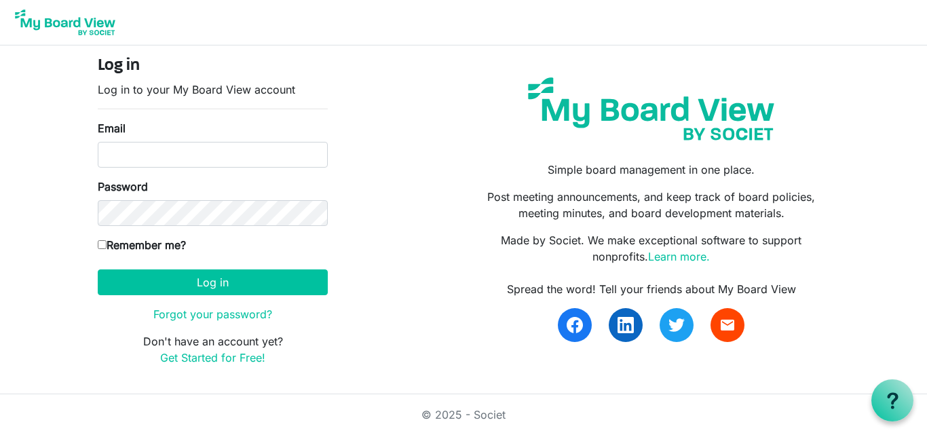  Describe the element at coordinates (123, 187) in the screenshot. I see `label: Password` at that location.